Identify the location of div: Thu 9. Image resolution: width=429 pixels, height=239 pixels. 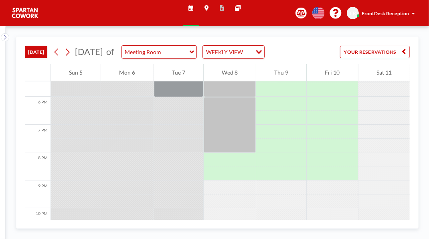
(281, 73).